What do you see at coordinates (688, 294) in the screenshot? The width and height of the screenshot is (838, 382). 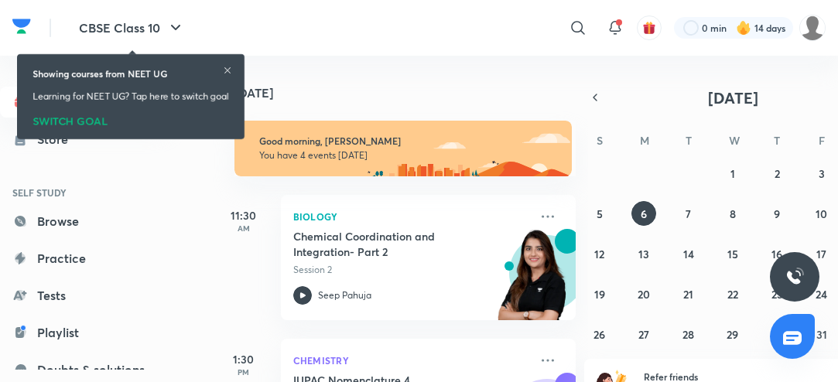 I see `abbr: October 21, 2025` at bounding box center [688, 294].